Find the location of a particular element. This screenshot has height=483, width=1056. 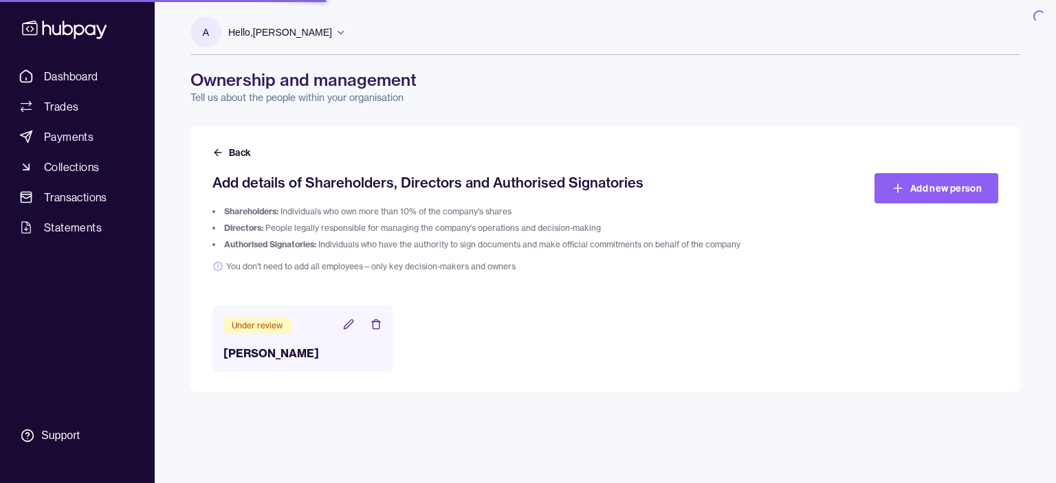

span: Directors: is located at coordinates (243, 227).